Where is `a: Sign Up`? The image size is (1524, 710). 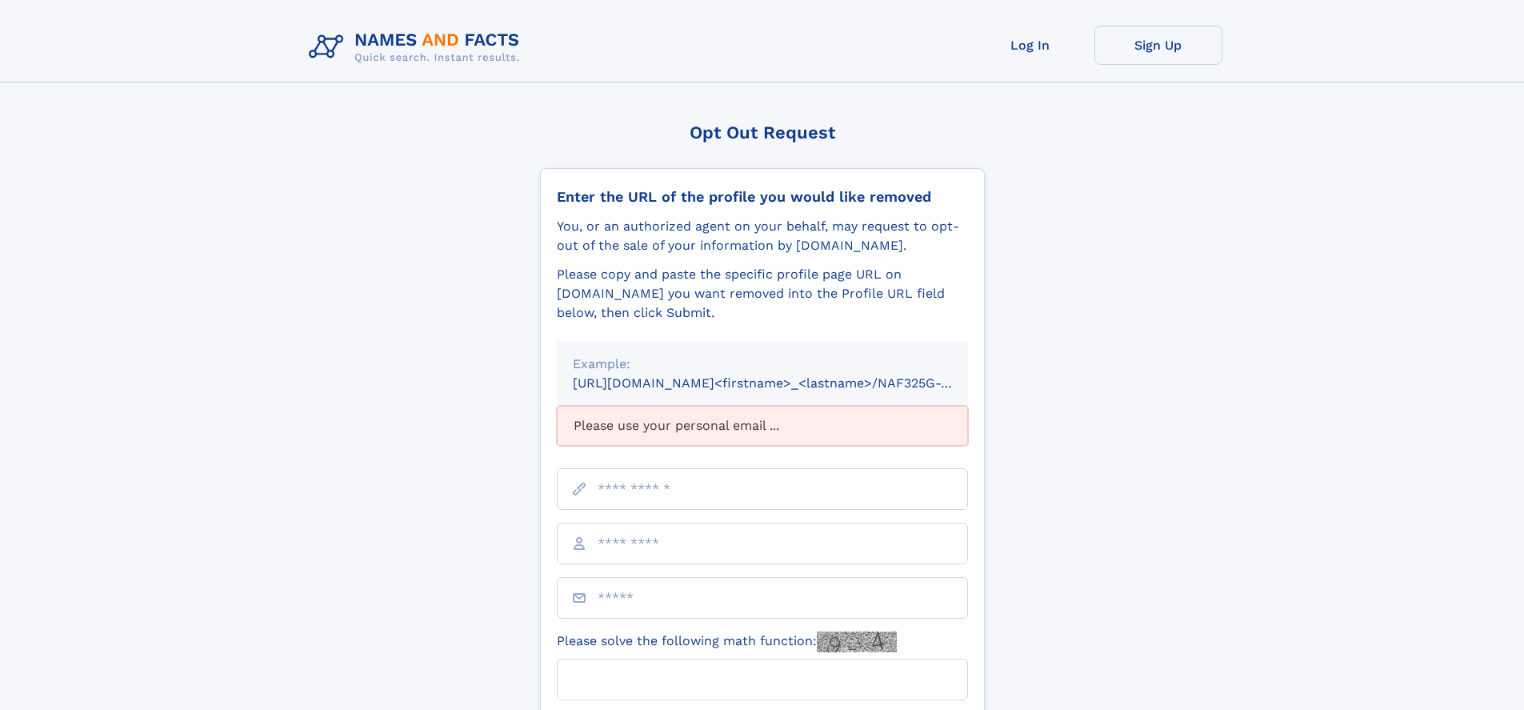
a: Sign Up is located at coordinates (1158, 45).